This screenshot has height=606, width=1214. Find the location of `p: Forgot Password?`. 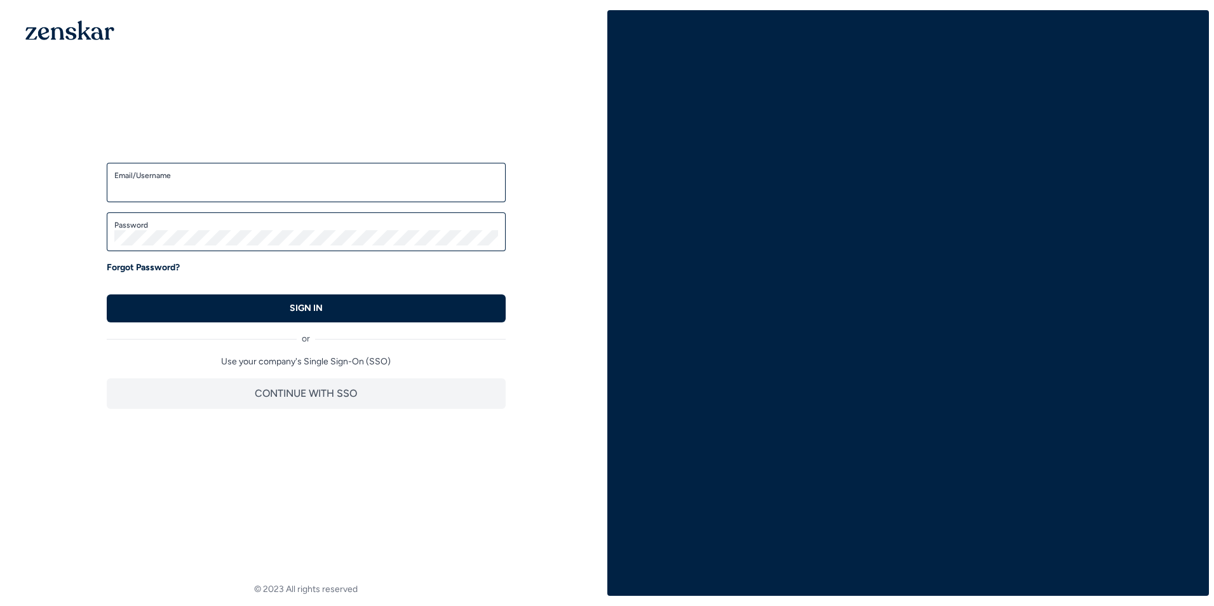

p: Forgot Password? is located at coordinates (143, 268).